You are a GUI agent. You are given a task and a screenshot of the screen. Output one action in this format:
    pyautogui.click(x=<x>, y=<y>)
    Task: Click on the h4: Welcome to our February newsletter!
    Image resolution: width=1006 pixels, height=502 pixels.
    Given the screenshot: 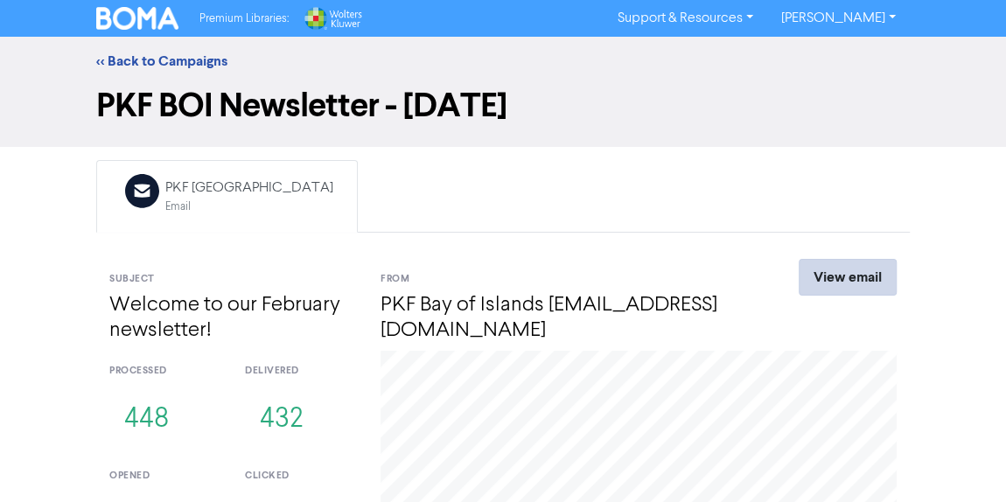 What is the action you would take?
    pyautogui.click(x=232, y=319)
    